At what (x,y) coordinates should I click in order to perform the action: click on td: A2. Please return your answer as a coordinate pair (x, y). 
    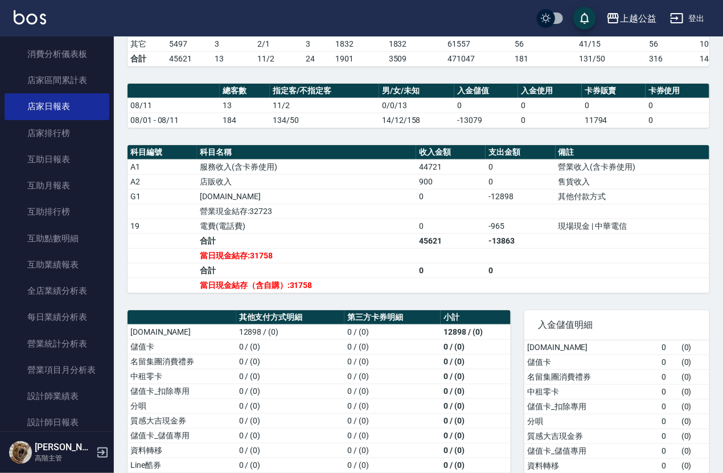
    Looking at the image, I should click on (162, 182).